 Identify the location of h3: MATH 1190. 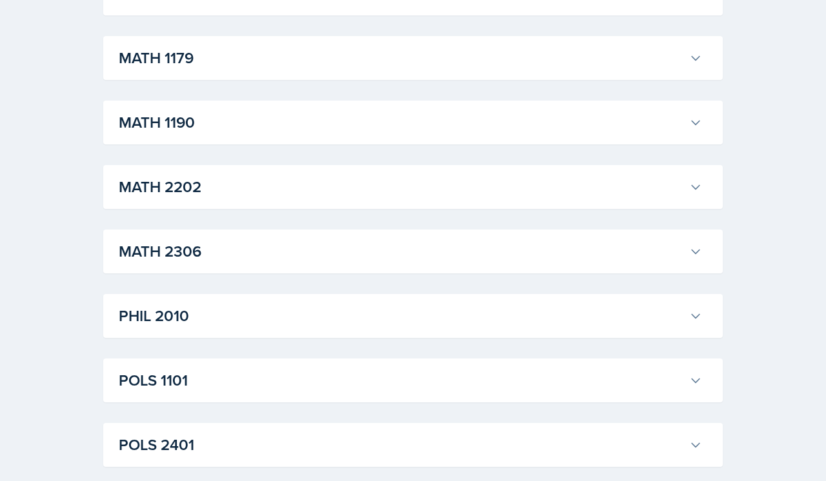
(401, 123).